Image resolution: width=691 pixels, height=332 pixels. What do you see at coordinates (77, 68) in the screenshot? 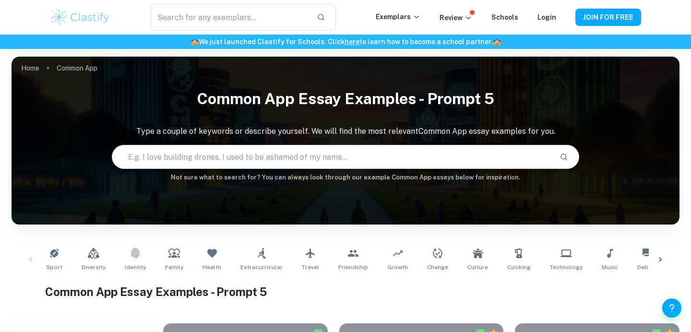
I see `p: Common App` at bounding box center [77, 68].